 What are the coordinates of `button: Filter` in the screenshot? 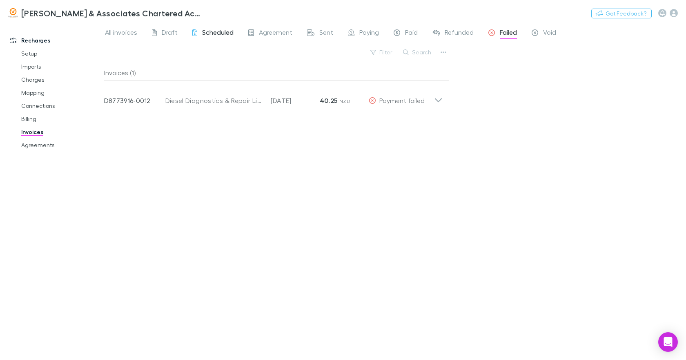 It's located at (382, 52).